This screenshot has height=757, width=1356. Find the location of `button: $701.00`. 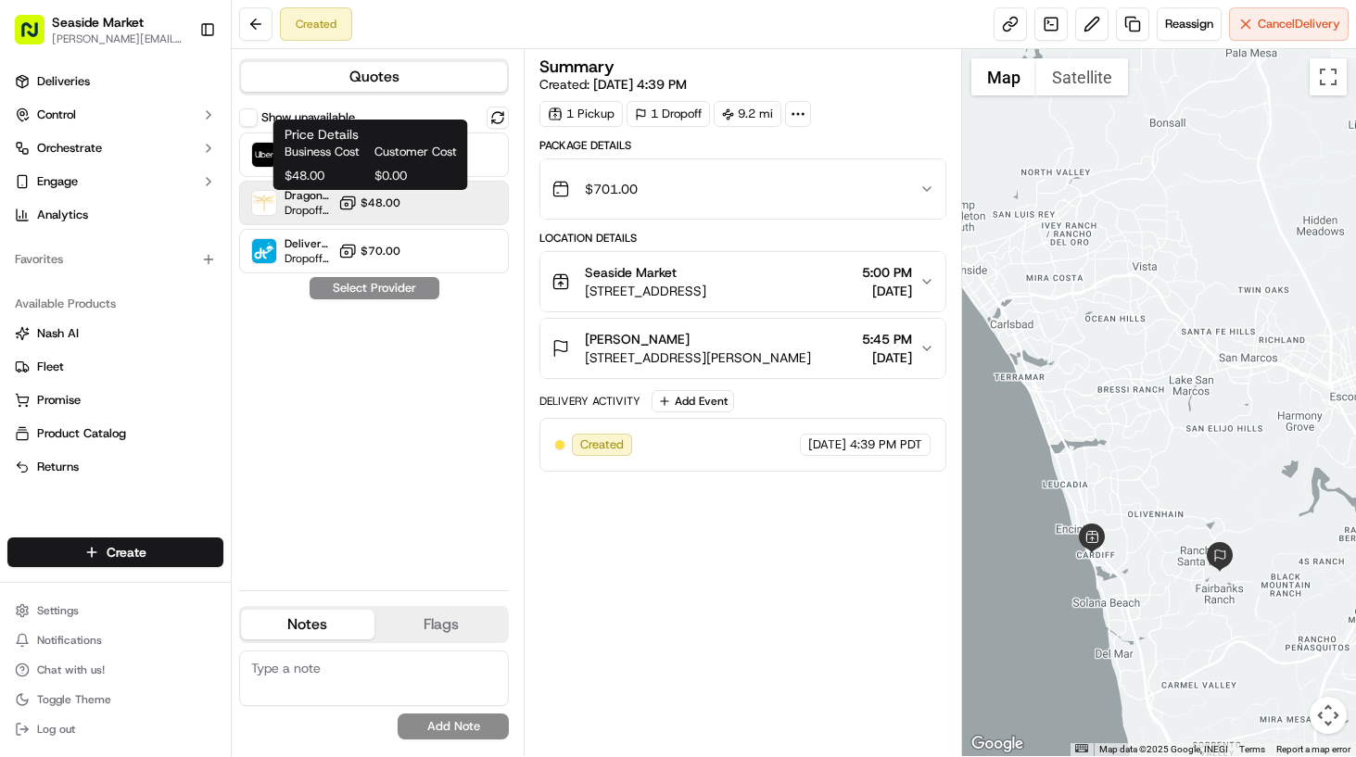

button: $701.00 is located at coordinates (742, 189).